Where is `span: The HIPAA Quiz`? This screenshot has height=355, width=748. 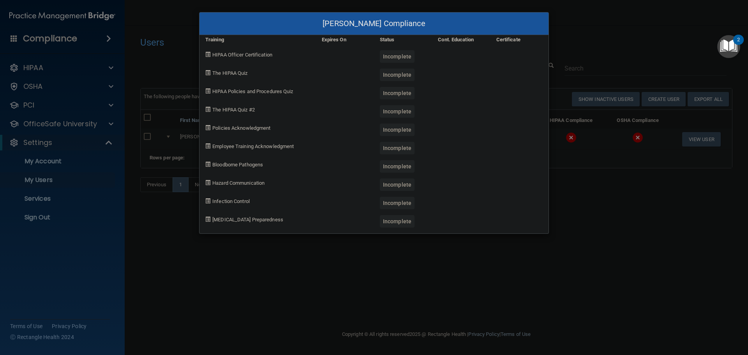 span: The HIPAA Quiz is located at coordinates (230, 73).